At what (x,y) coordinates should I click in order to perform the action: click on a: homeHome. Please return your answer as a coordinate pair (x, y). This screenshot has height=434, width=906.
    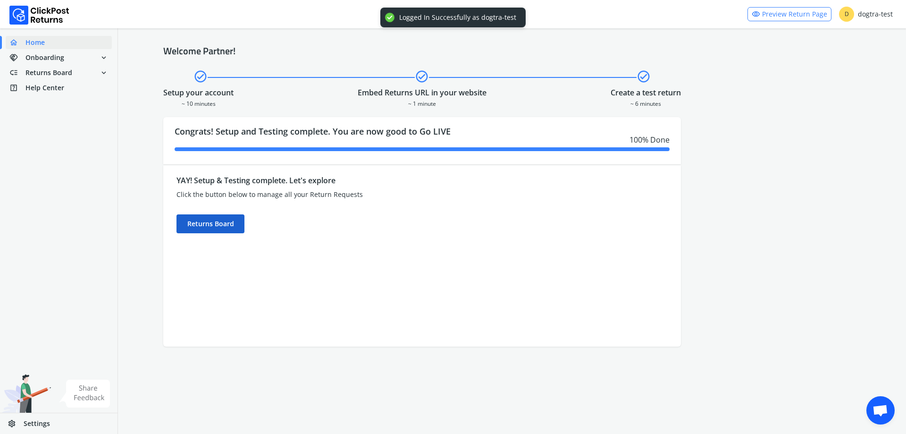
    Looking at the image, I should click on (59, 42).